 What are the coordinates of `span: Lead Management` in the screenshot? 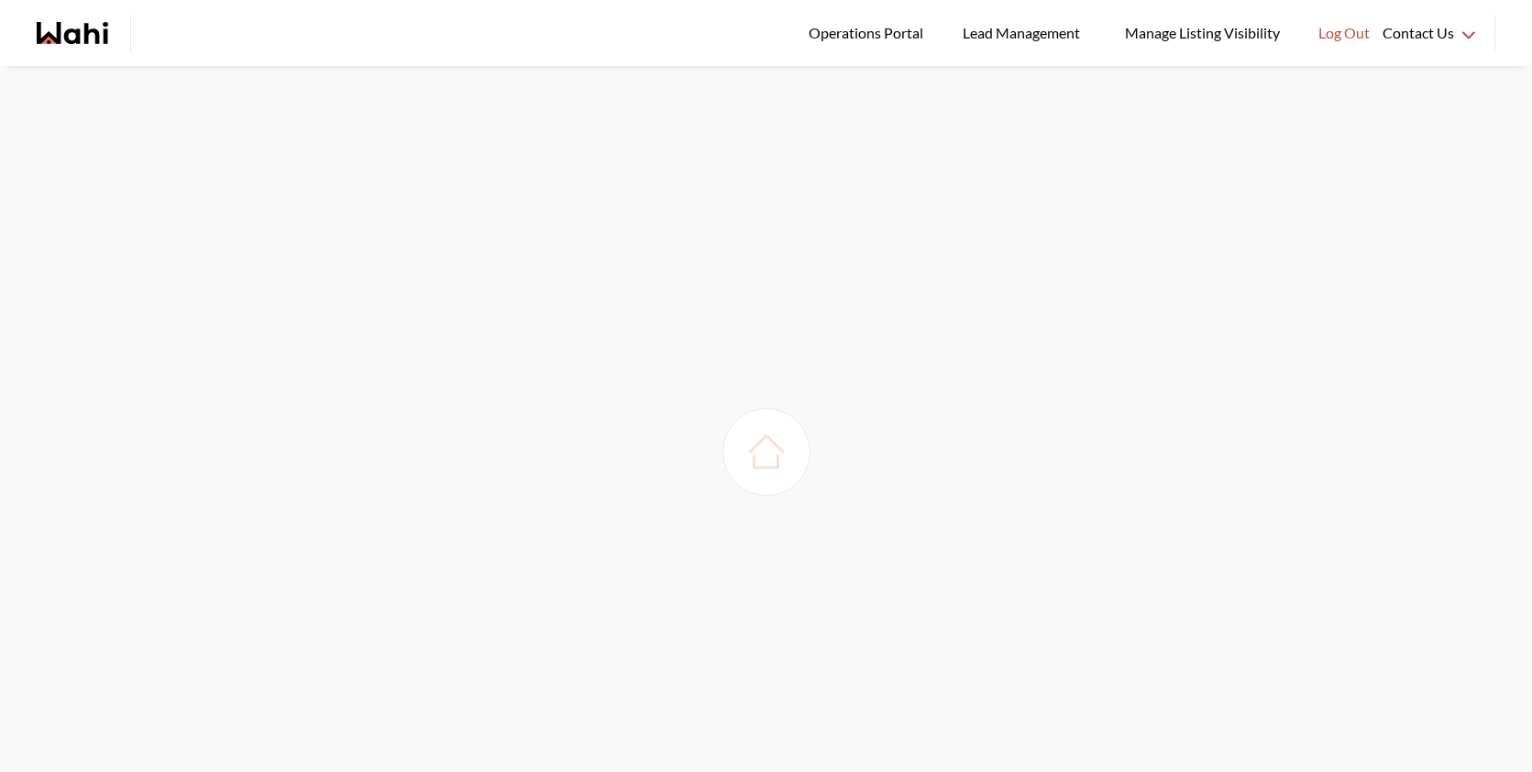 It's located at (1024, 33).